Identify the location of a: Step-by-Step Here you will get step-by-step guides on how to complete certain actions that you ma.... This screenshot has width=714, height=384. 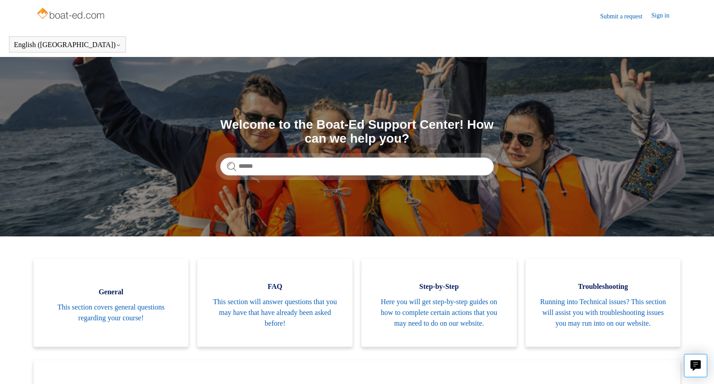
(439, 303).